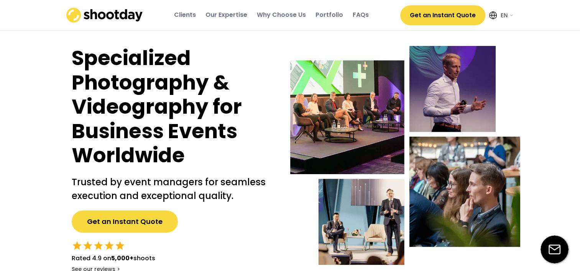  What do you see at coordinates (226, 15) in the screenshot?
I see `div: Our Expertise` at bounding box center [226, 15].